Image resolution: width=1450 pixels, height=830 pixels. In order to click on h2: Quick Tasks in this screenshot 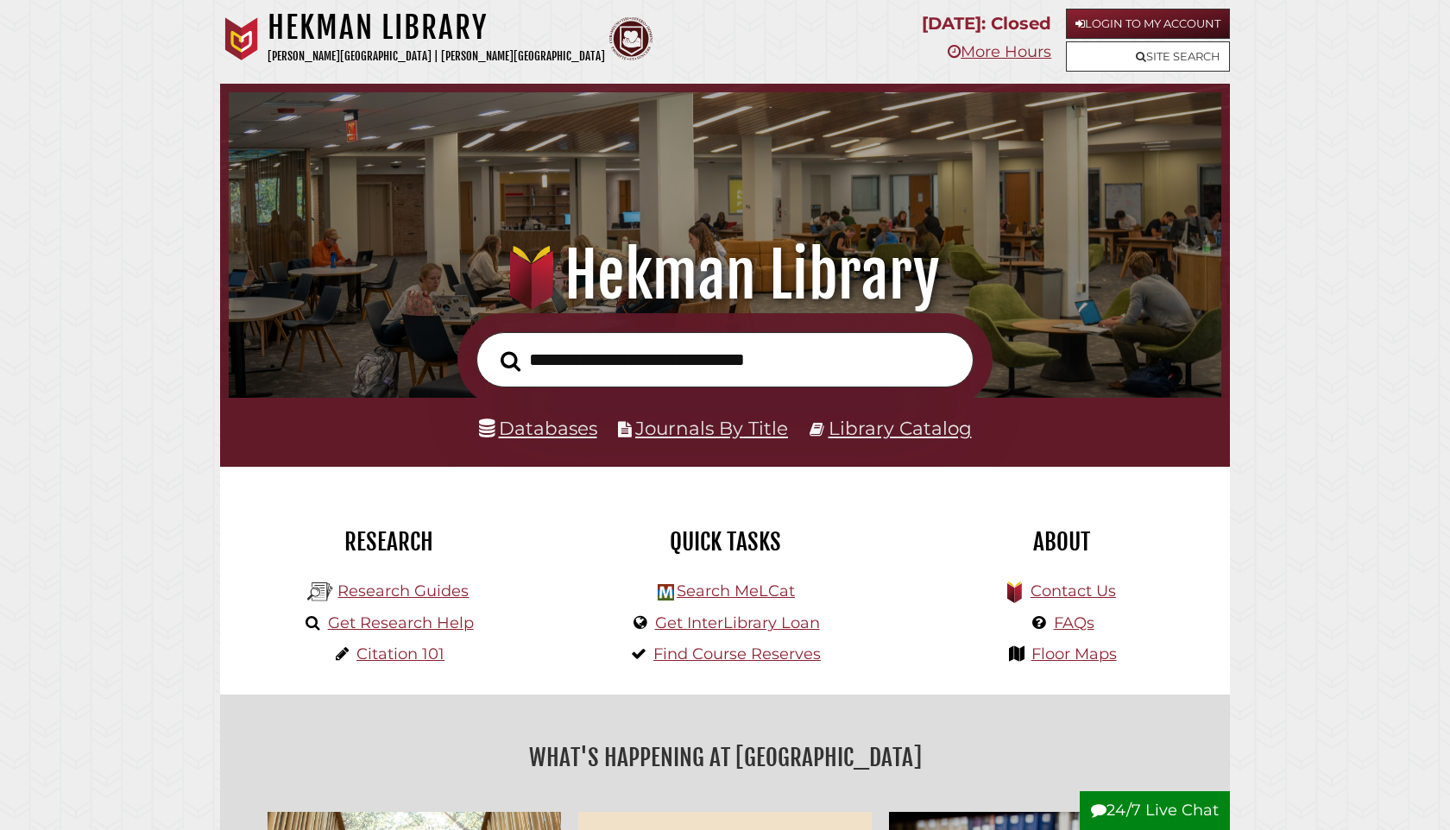, I will do `click(725, 542)`.